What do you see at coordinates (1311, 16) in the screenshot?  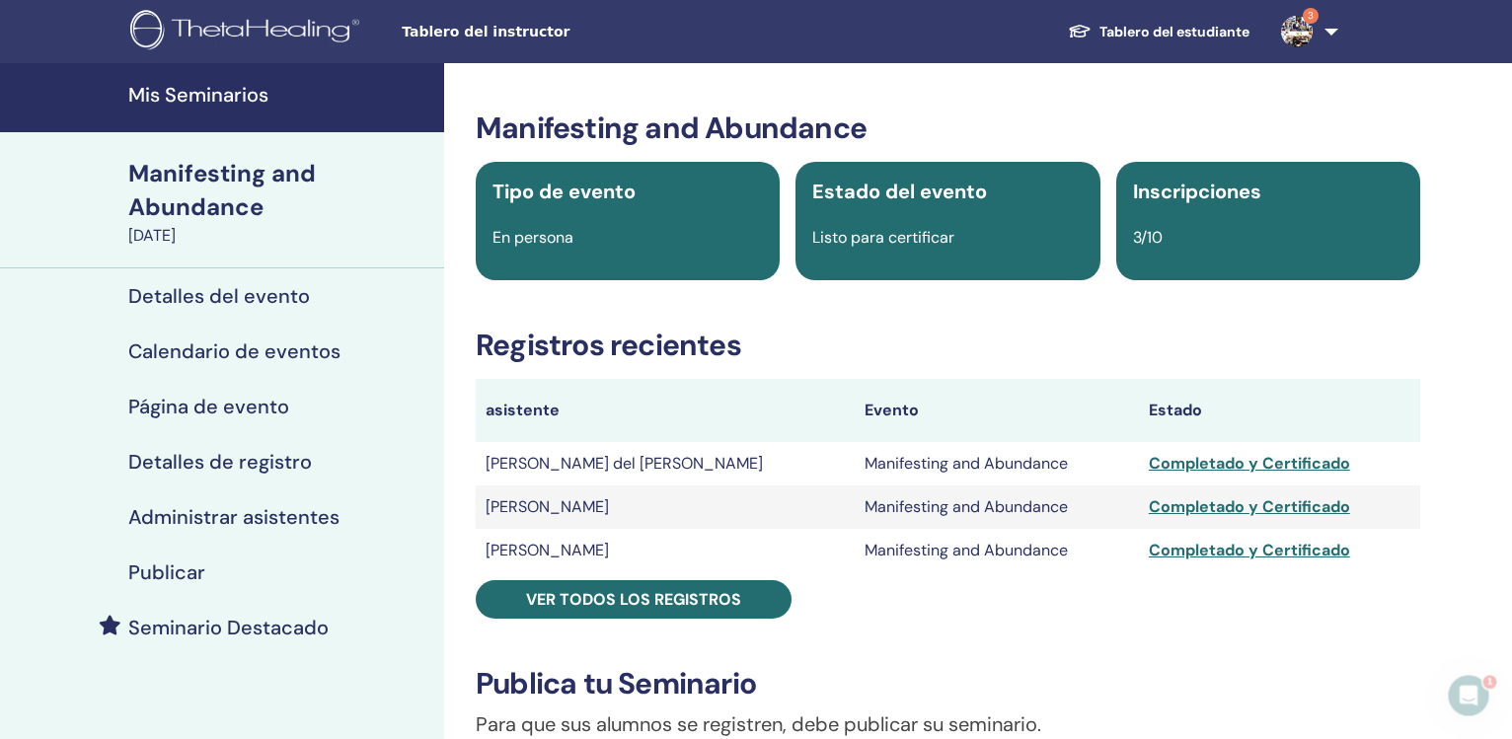 I see `span: 3` at bounding box center [1311, 16].